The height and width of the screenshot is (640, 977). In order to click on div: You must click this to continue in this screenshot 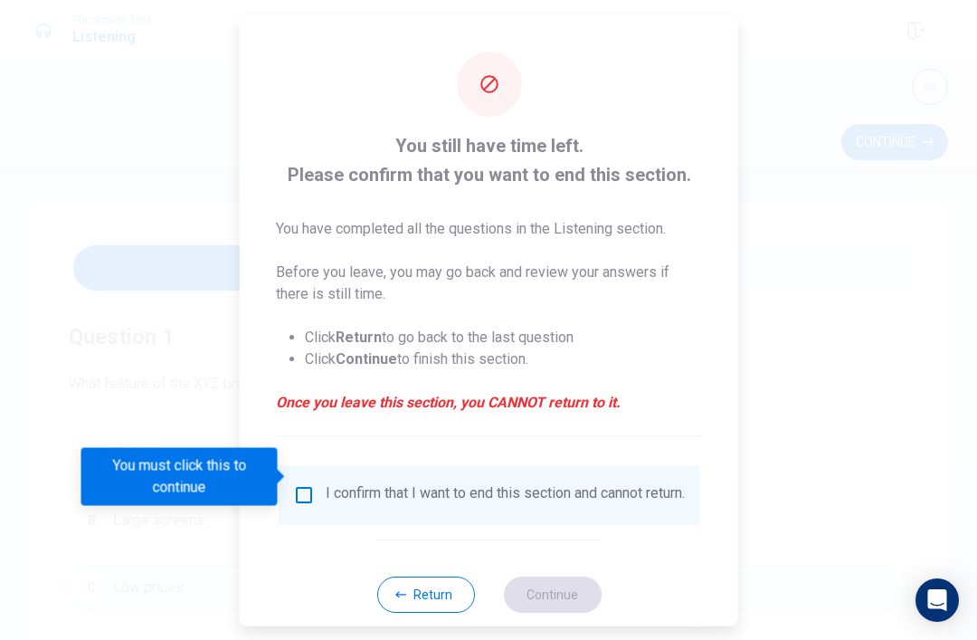, I will do `click(179, 477)`.